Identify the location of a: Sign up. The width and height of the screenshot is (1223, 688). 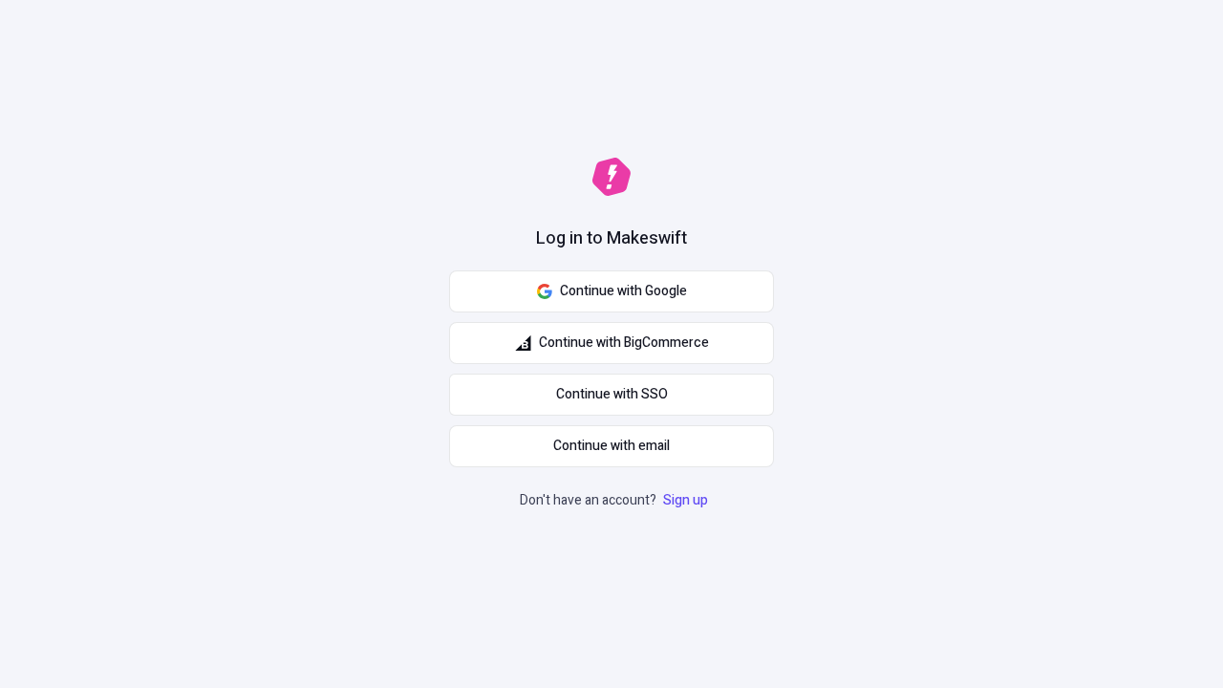
(685, 500).